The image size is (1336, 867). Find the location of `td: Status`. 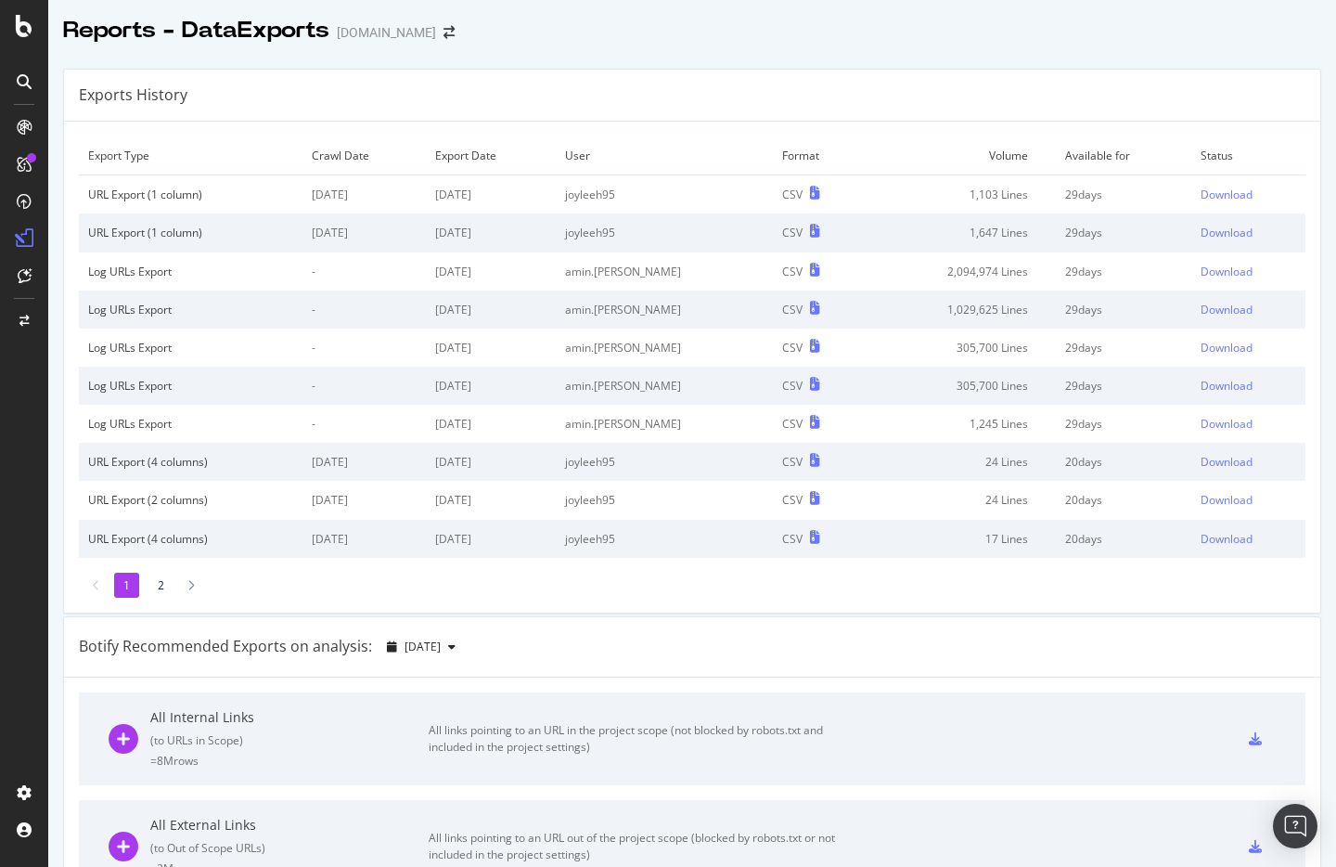

td: Status is located at coordinates (1248, 156).